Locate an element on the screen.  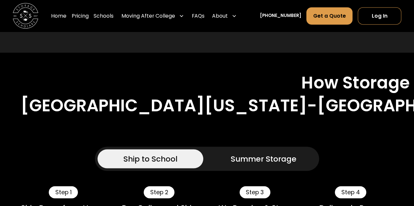
div: Step 2 is located at coordinates (159, 192).